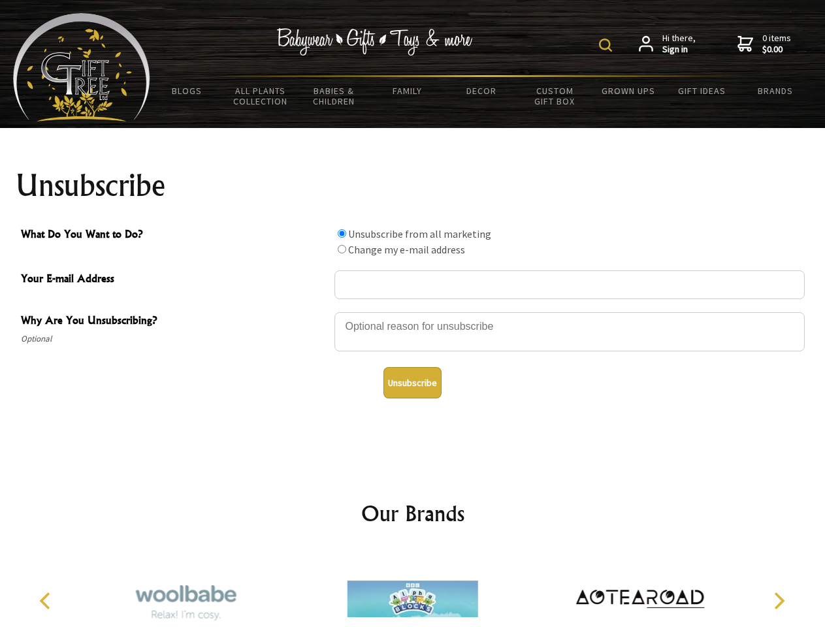 The width and height of the screenshot is (825, 627). What do you see at coordinates (334, 96) in the screenshot?
I see `a: Babies & Children` at bounding box center [334, 96].